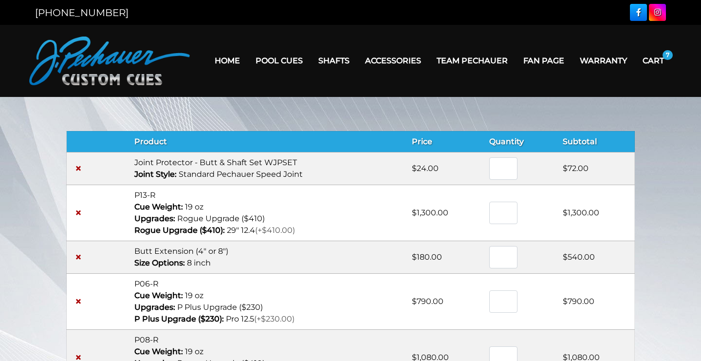 The image size is (701, 361). What do you see at coordinates (267, 307) in the screenshot?
I see `p: P Plus Upgrade ($230)` at bounding box center [267, 307].